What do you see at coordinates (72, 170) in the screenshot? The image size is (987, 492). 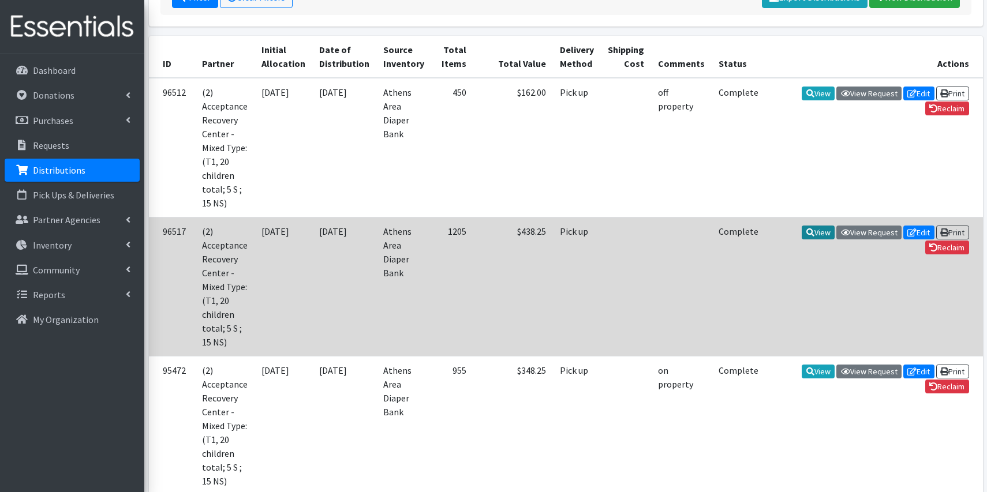 I see `a: Distributions` at bounding box center [72, 170].